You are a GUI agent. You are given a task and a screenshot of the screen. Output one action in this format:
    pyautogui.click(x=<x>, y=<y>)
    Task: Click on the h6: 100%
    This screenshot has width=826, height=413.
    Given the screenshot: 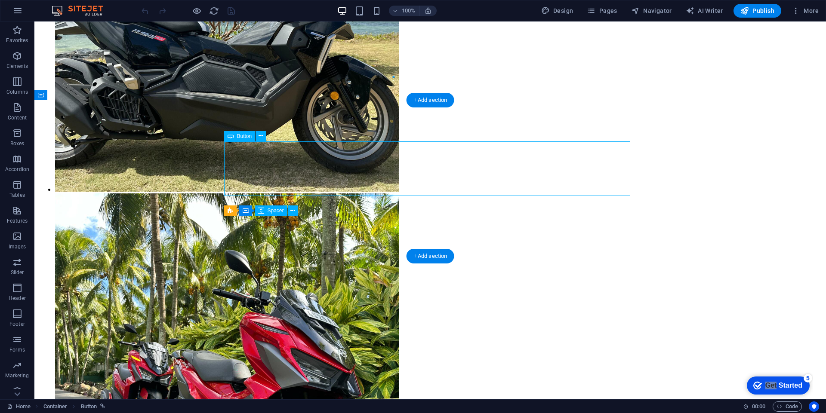 What is the action you would take?
    pyautogui.click(x=409, y=11)
    